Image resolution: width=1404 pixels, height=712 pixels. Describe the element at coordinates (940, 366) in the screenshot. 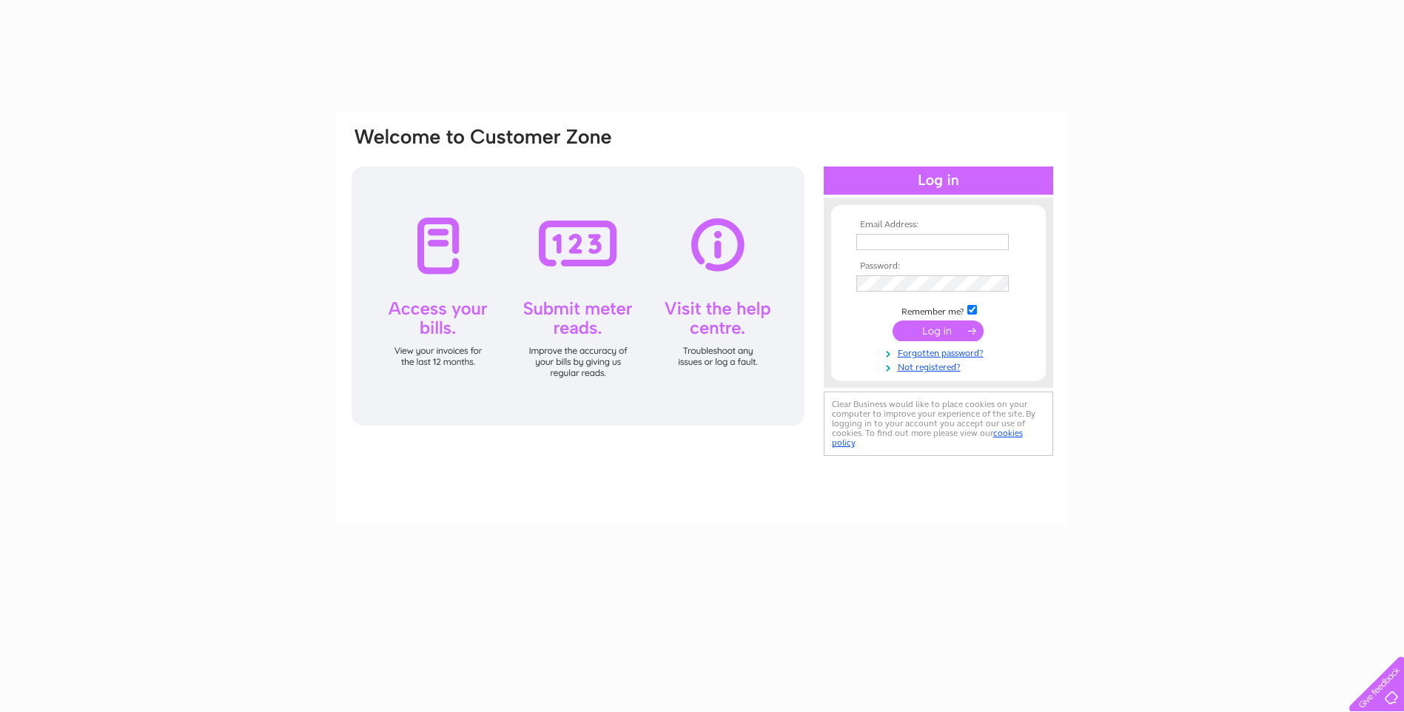

I see `a: Not registered?` at that location.